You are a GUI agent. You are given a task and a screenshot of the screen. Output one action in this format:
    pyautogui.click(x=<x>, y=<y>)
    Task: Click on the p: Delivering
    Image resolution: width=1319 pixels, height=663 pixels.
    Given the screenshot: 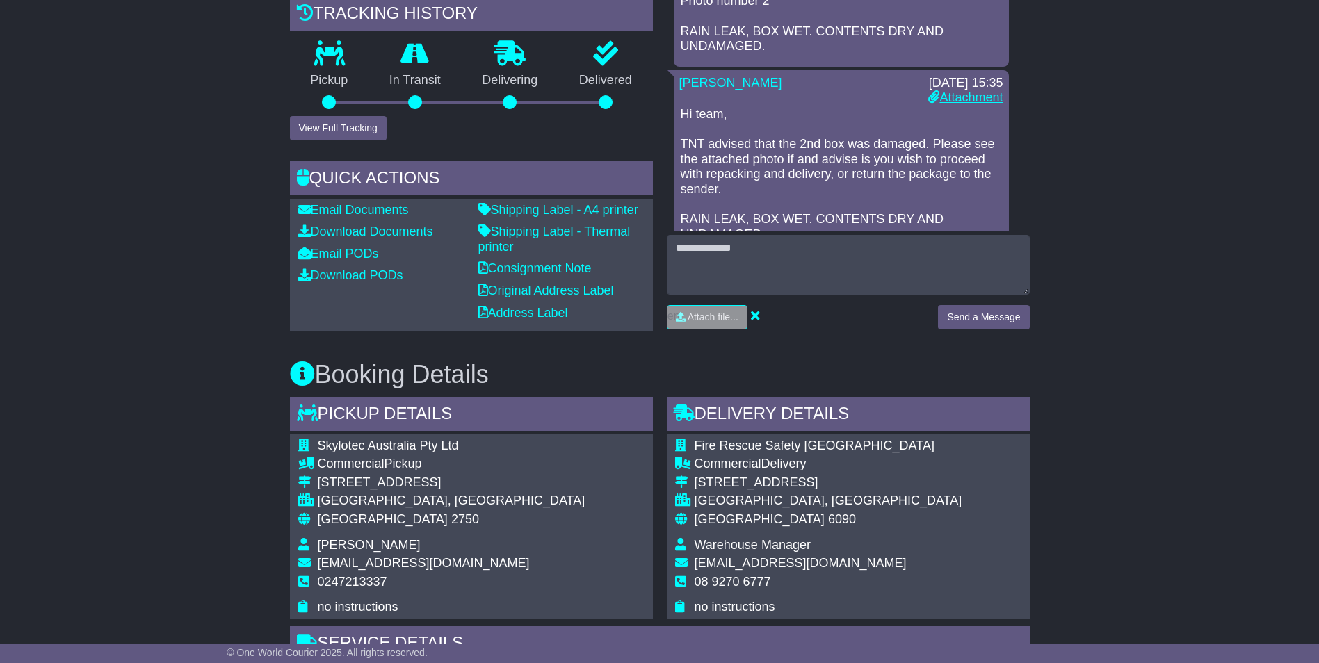 What is the action you would take?
    pyautogui.click(x=510, y=81)
    